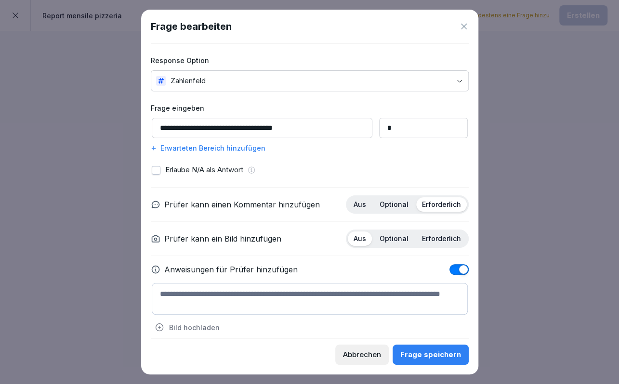 The height and width of the screenshot is (384, 619). Describe the element at coordinates (194, 328) in the screenshot. I see `p: Bild hochladen` at that location.